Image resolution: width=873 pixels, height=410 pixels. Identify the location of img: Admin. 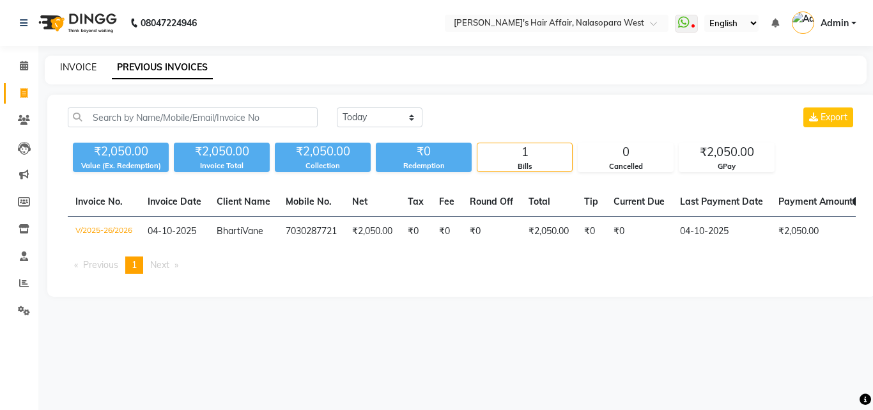
(803, 22).